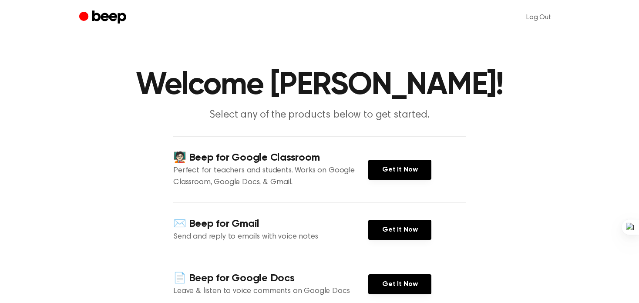 This screenshot has height=303, width=639. I want to click on p: Perfect for teachers and students. Works on Google Classroom, Google Docs, & Gmail., so click(271, 177).